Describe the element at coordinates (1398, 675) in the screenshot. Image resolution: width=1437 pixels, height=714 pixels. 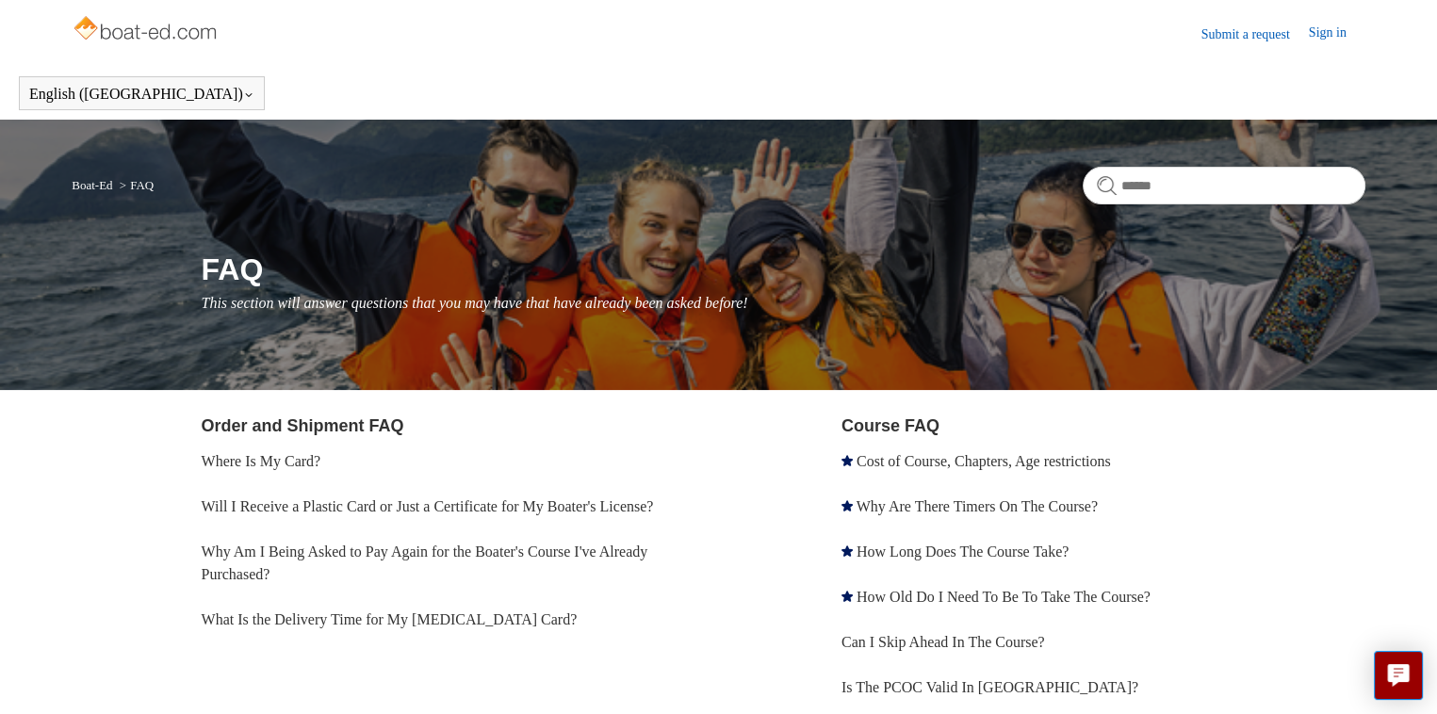
I see `div: Live chat` at that location.